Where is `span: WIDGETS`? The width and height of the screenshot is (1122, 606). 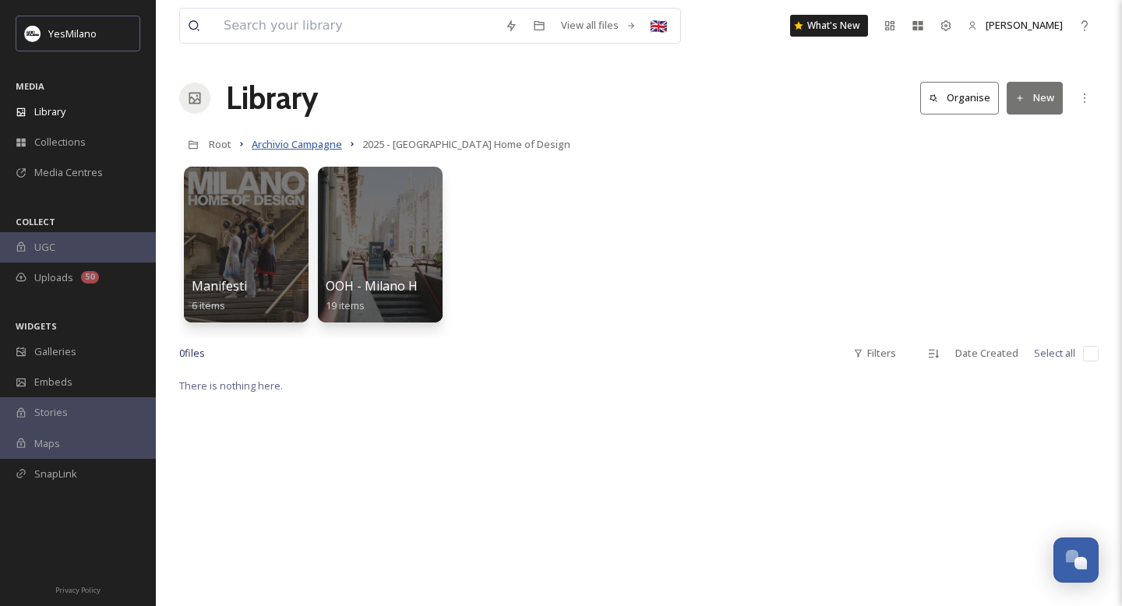
span: WIDGETS is located at coordinates (36, 326).